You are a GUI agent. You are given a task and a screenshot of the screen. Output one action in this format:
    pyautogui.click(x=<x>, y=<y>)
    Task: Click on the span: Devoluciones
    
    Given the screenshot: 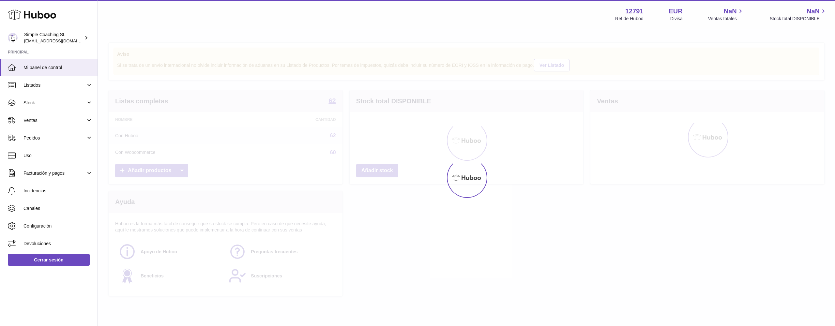 What is the action you would take?
    pyautogui.click(x=58, y=244)
    